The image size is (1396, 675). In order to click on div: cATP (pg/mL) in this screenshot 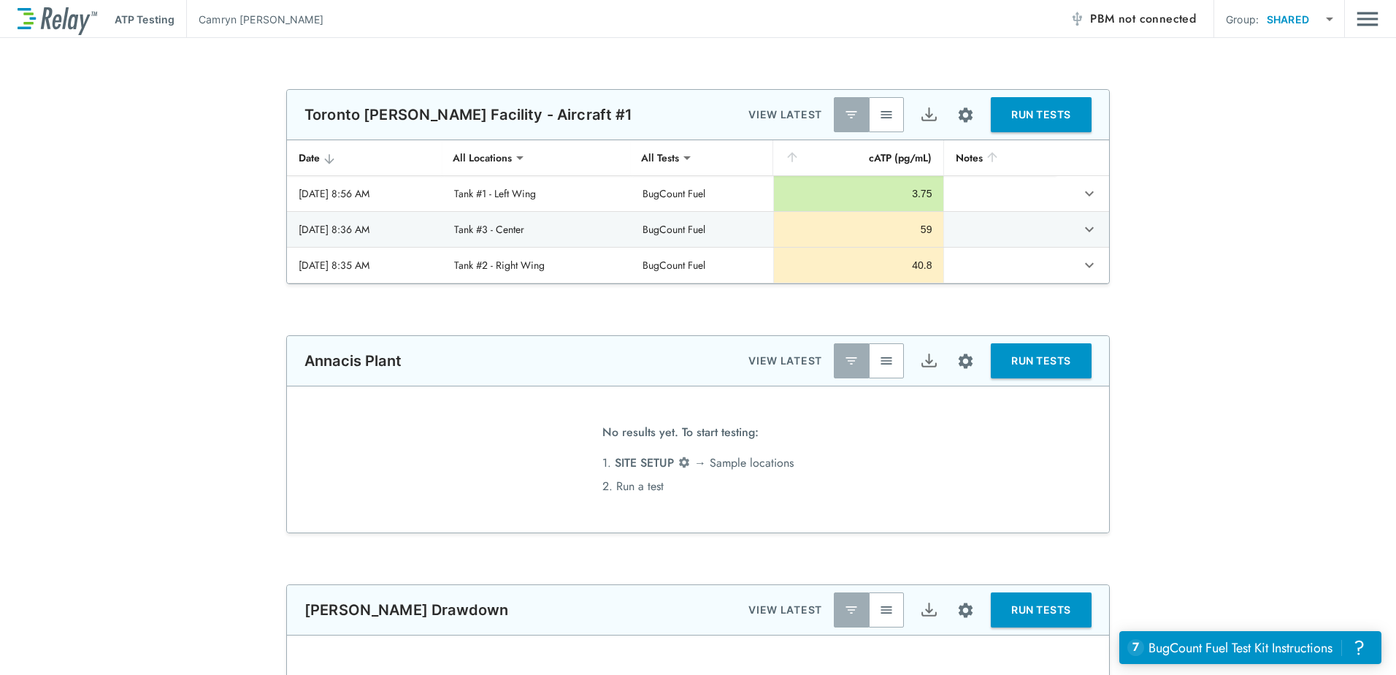, I will do `click(858, 158)`.